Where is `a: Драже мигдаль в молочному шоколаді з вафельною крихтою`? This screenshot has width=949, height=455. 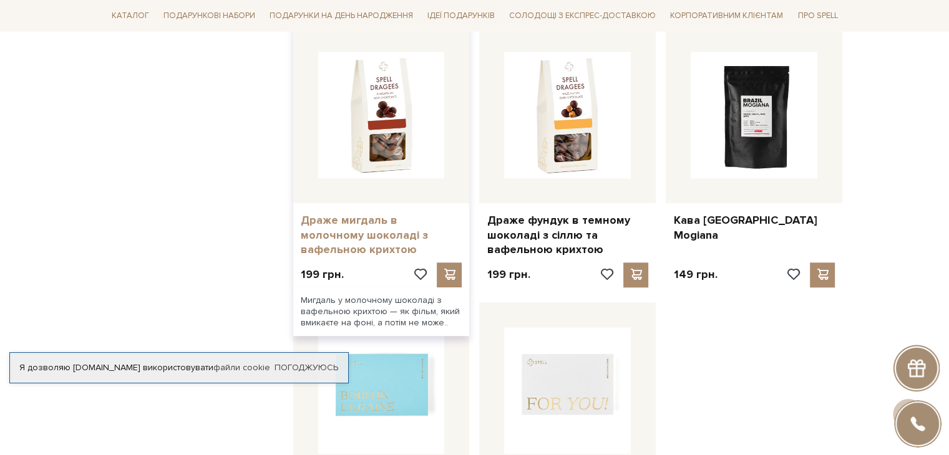 a: Драже мигдаль в молочному шоколаді з вафельною крихтою is located at coordinates (381, 235).